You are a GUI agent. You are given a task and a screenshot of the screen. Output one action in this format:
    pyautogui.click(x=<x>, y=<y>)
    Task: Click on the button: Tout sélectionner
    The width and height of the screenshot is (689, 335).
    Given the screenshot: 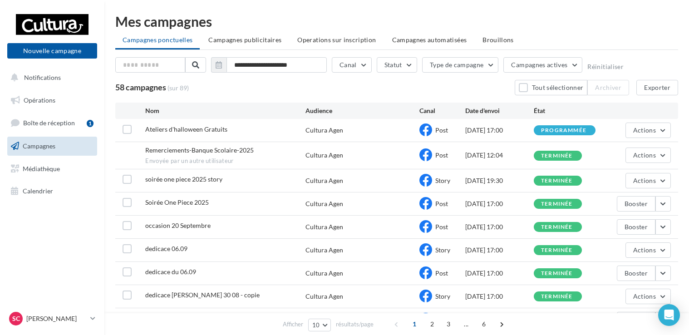 What is the action you would take?
    pyautogui.click(x=551, y=88)
    